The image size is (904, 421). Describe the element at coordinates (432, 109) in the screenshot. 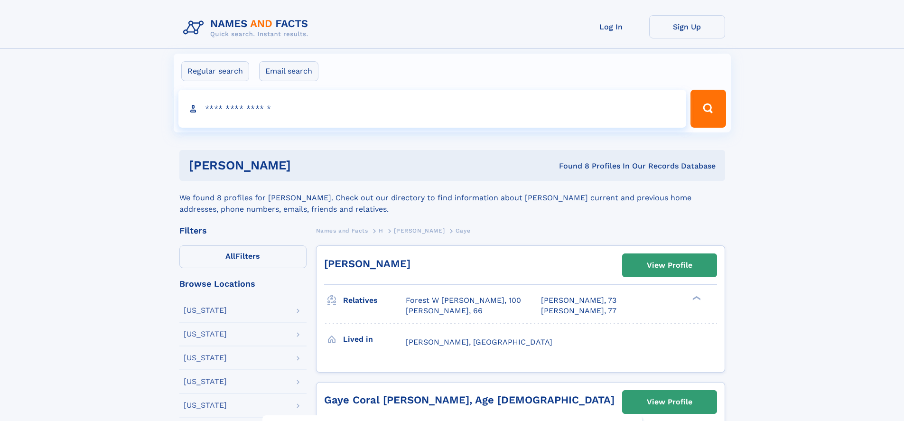

I see `input: search input` at that location.